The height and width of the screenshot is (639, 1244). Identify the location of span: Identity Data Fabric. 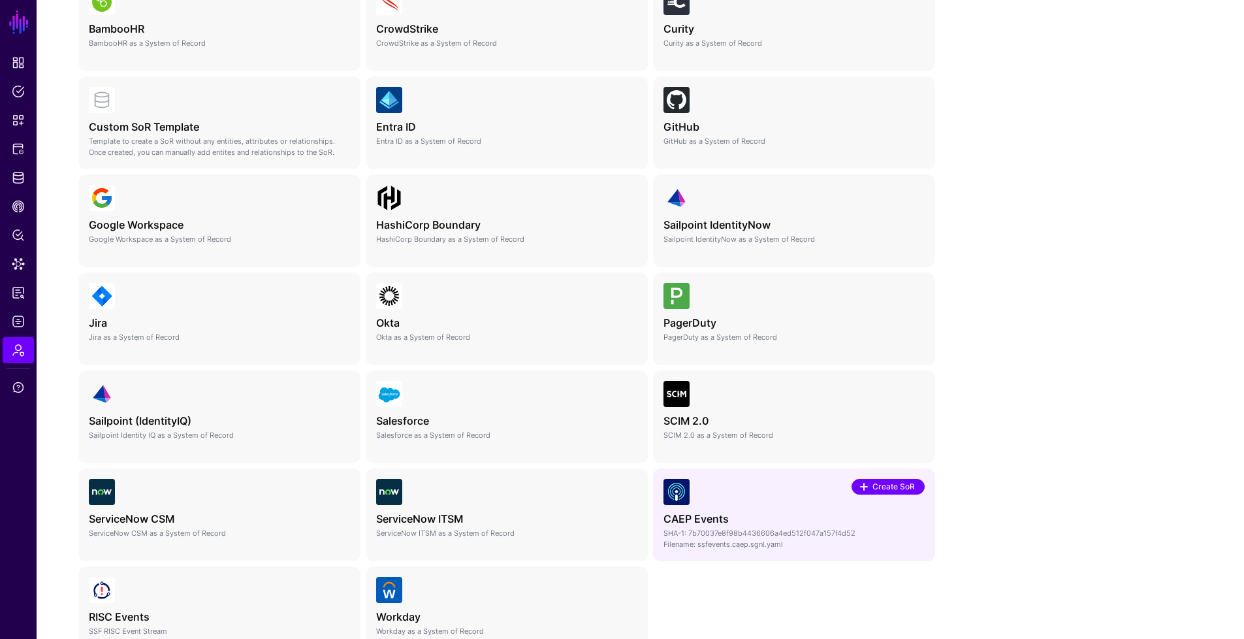
(18, 178).